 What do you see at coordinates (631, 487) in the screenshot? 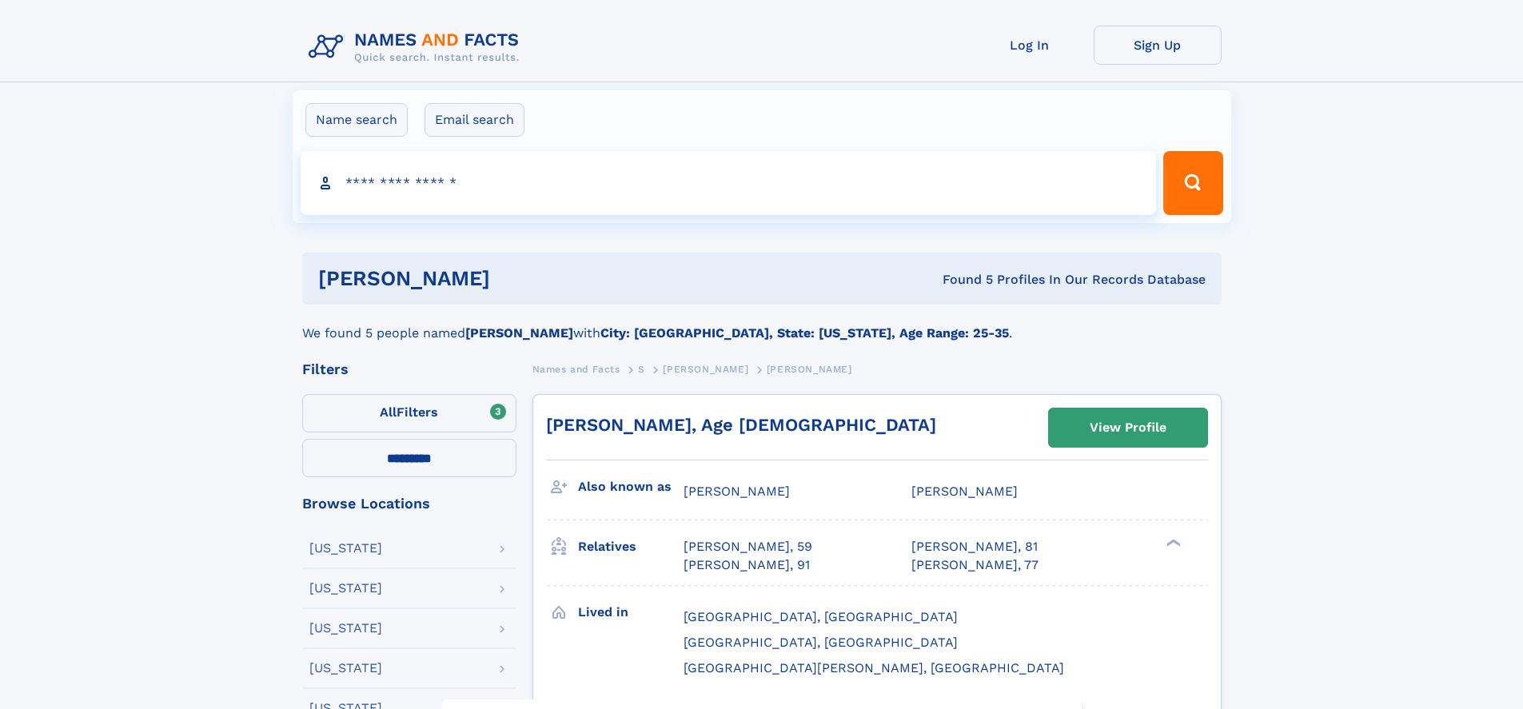
I see `h3: Also known as` at bounding box center [631, 487].